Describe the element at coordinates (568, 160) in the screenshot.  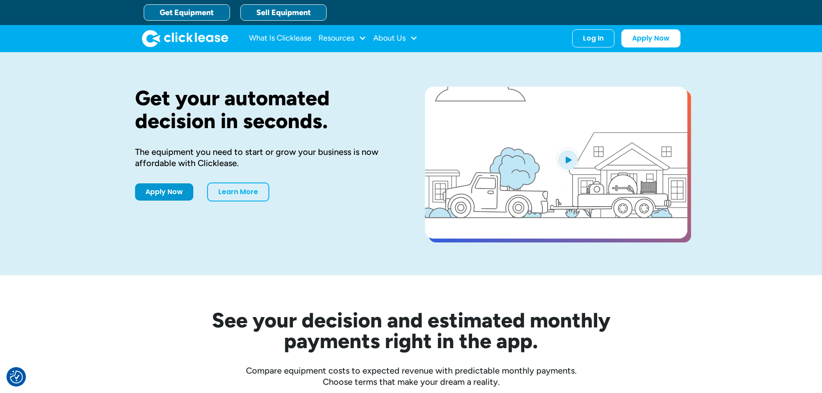
I see `img: Blue play button logo on a light blue circular background` at that location.